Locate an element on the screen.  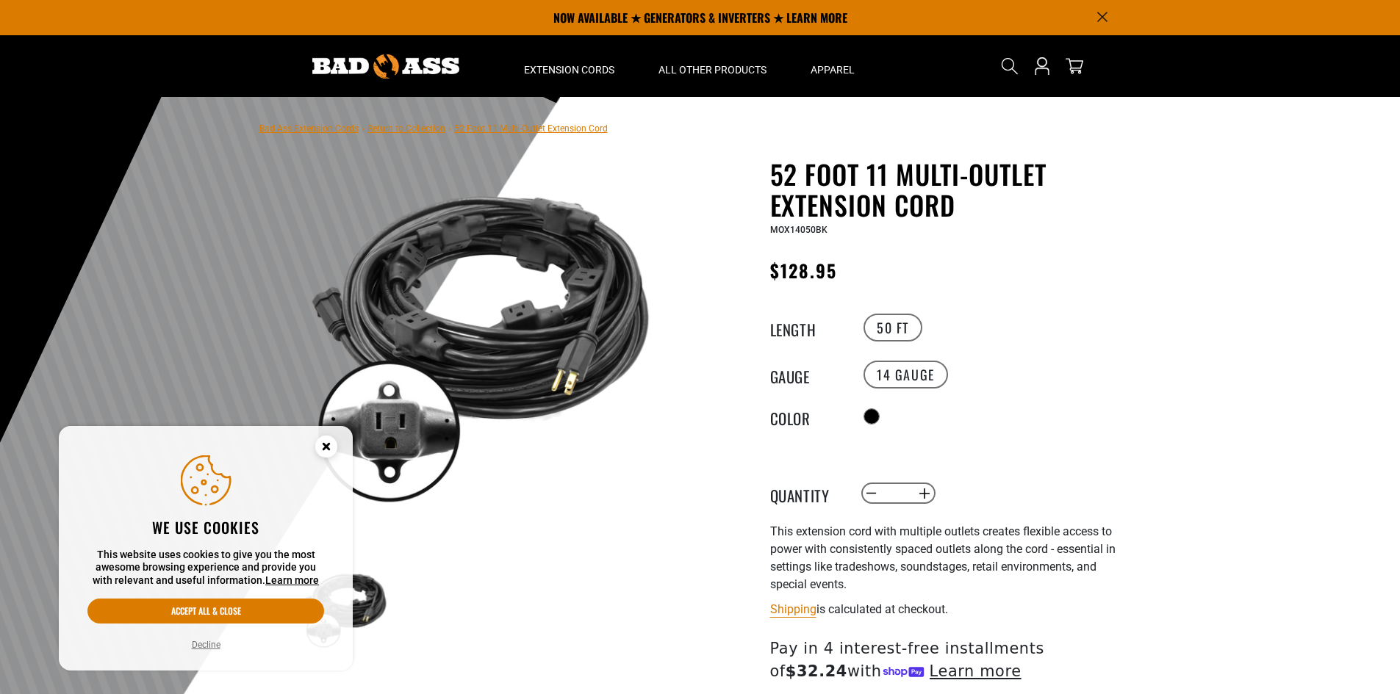
a: Learn more is located at coordinates (292, 580).